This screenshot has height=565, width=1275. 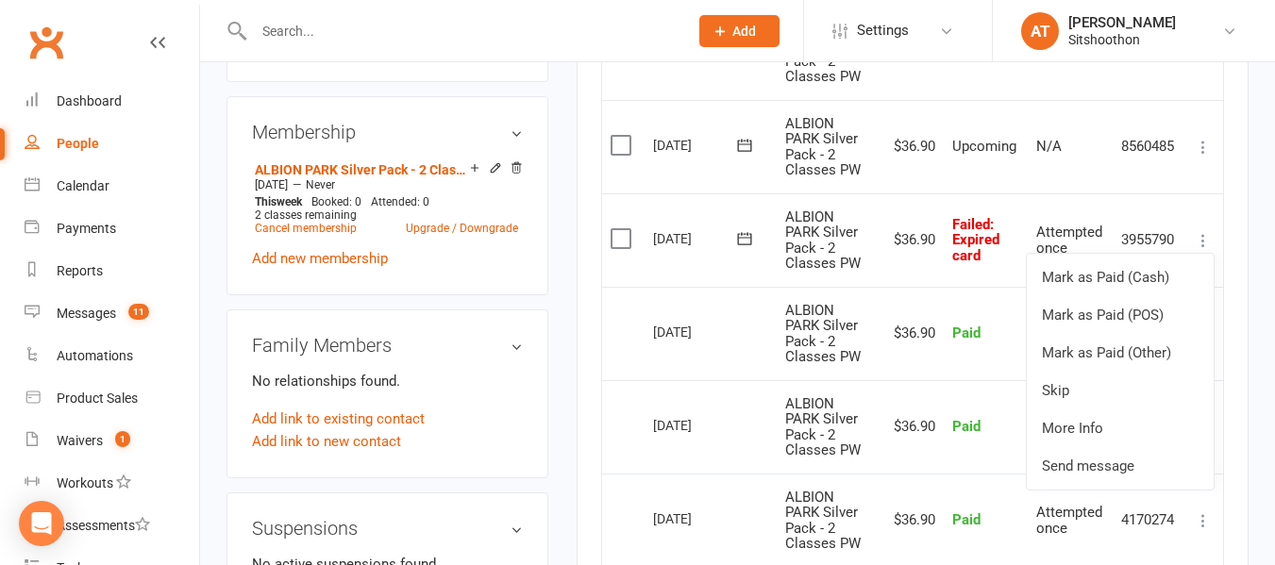 What do you see at coordinates (46, 42) in the screenshot?
I see `a: Clubworx` at bounding box center [46, 42].